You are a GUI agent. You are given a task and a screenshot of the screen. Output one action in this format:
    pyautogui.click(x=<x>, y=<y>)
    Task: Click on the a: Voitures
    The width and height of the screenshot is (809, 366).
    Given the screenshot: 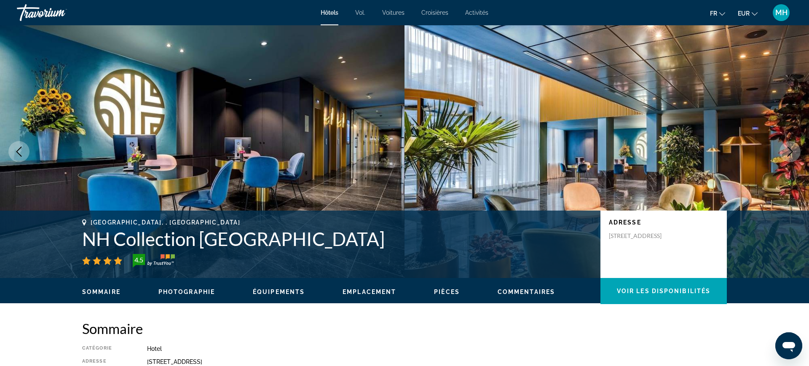 What is the action you would take?
    pyautogui.click(x=393, y=13)
    